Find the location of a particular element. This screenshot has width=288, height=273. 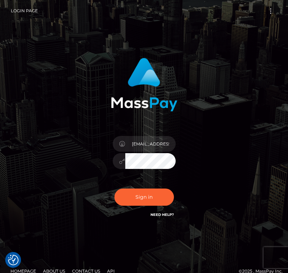

button: Sign in is located at coordinates (144, 197).